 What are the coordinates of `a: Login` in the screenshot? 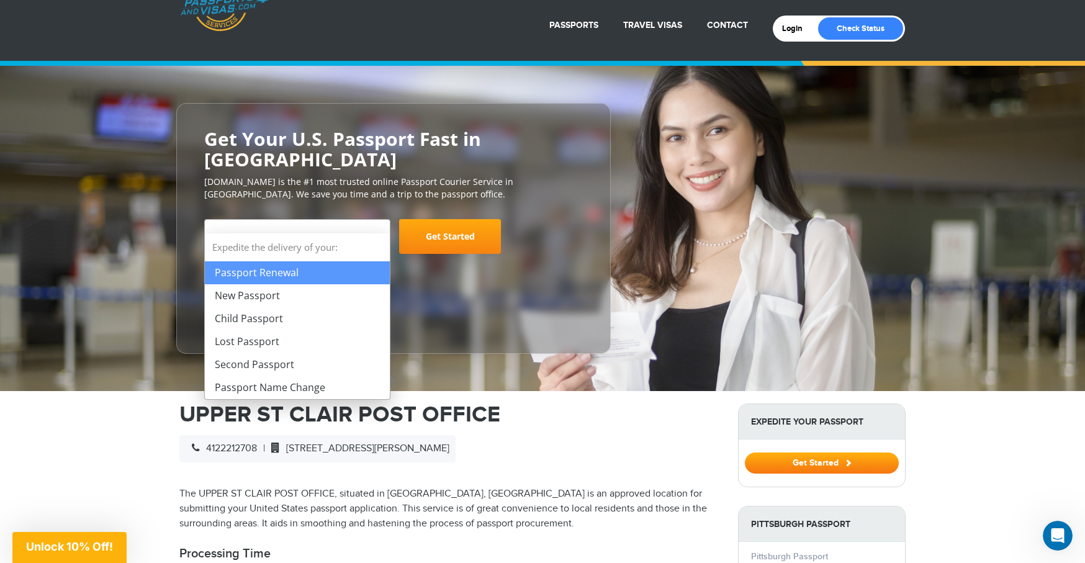 It's located at (797, 29).